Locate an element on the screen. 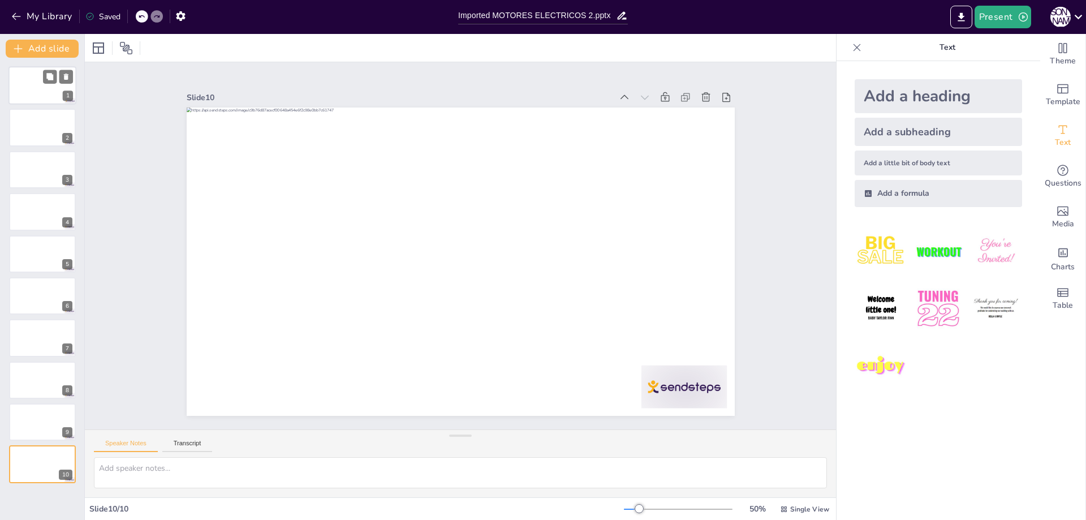 The image size is (1086, 520). img: 4.jpeg is located at coordinates (881, 308).